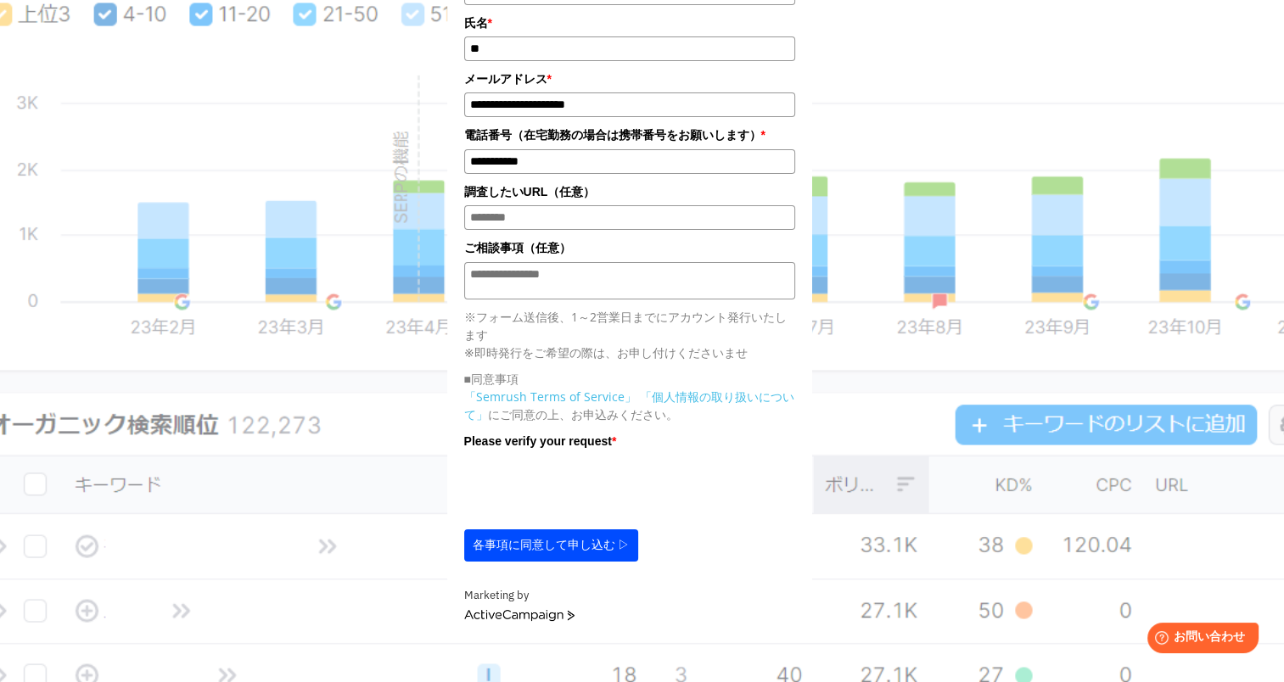 This screenshot has height=682, width=1284. Describe the element at coordinates (630, 192) in the screenshot. I see `label: 調査したいURL（任意）` at that location.